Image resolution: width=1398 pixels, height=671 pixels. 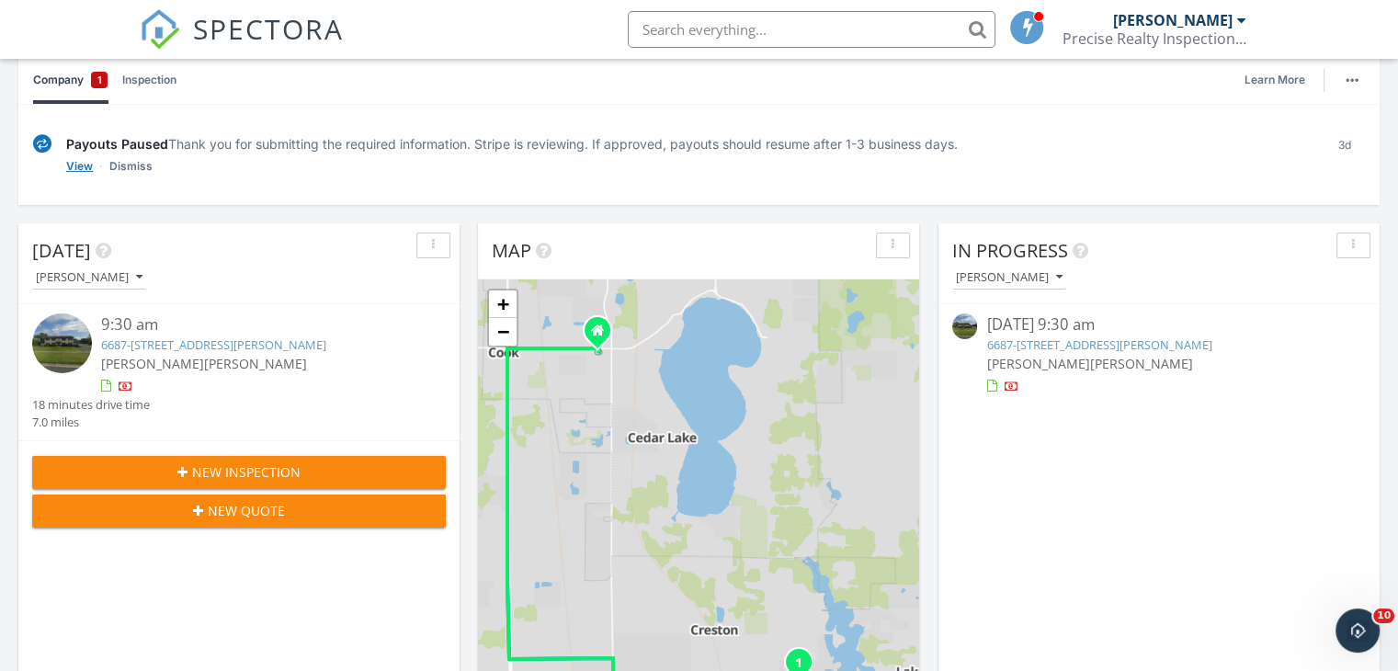 I want to click on div: 7.0 miles, so click(x=91, y=422).